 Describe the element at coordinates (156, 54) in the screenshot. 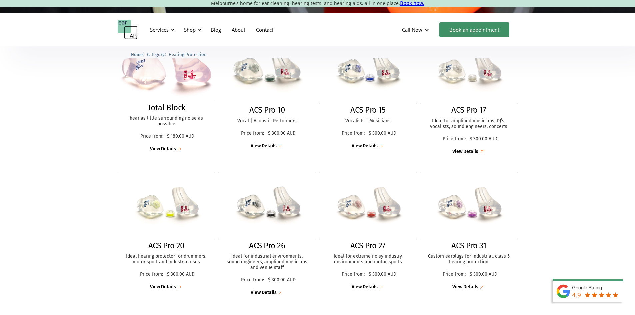

I see `span: Category` at that location.